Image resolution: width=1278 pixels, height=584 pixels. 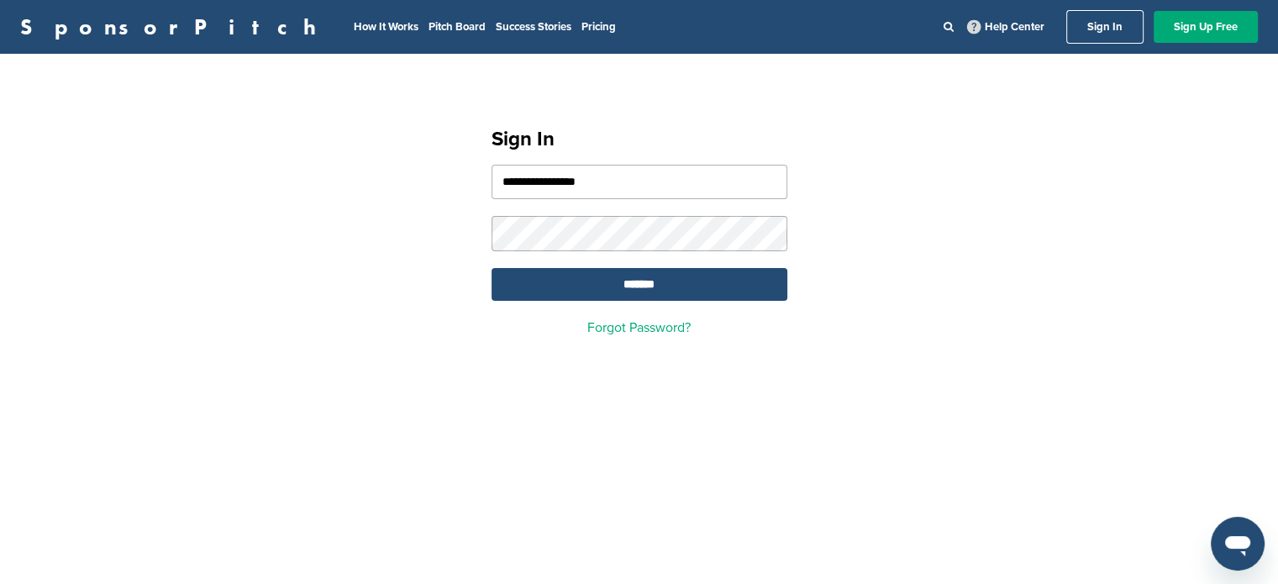 I want to click on a: Success Stories, so click(x=534, y=27).